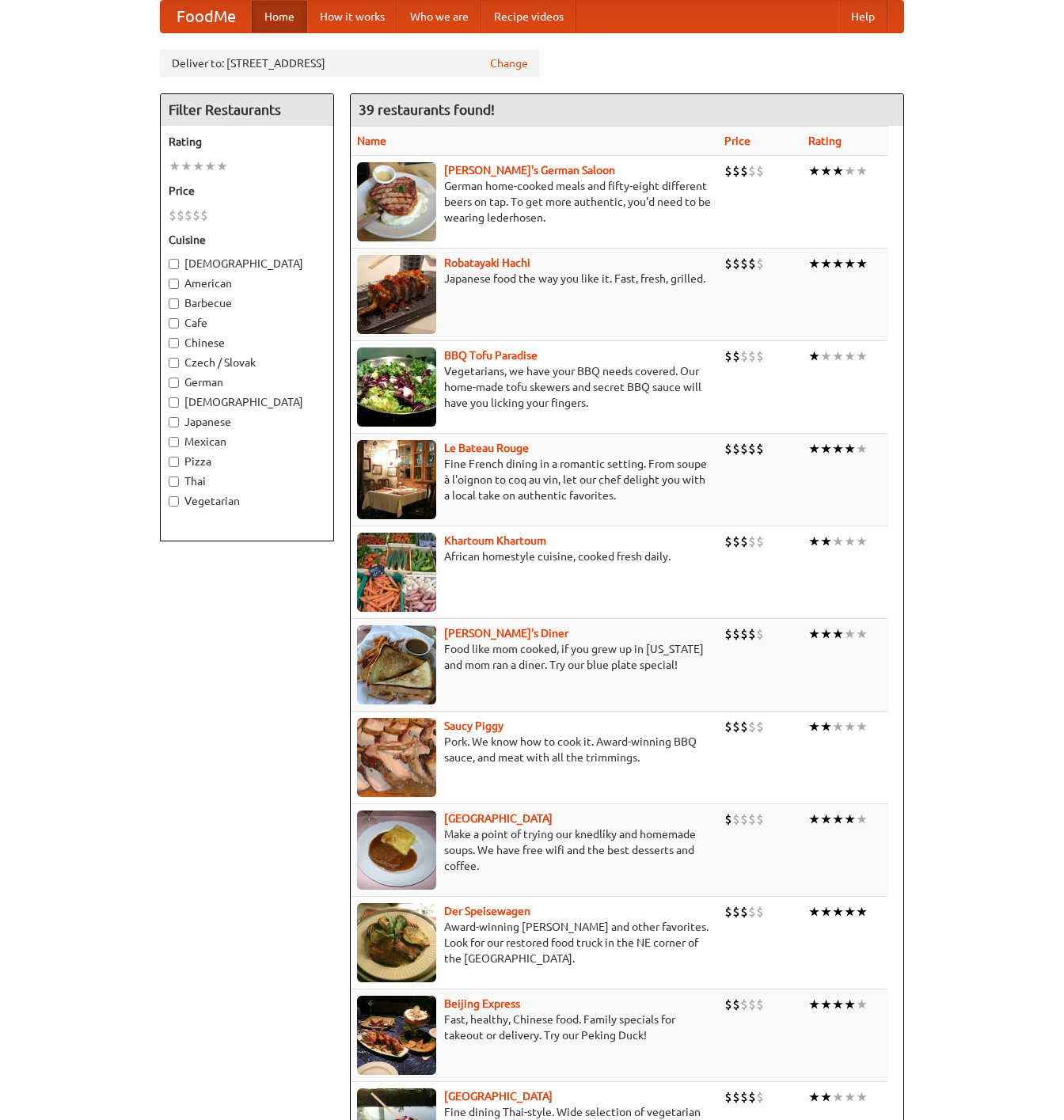 The width and height of the screenshot is (1064, 1120). Describe the element at coordinates (173, 382) in the screenshot. I see `input: German` at that location.